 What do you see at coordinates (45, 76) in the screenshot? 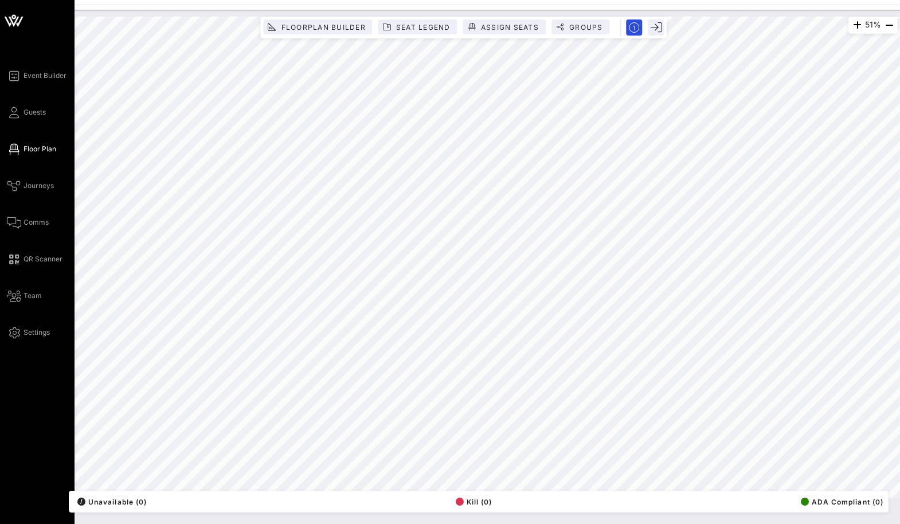
I see `span: Event Builder` at bounding box center [45, 76].